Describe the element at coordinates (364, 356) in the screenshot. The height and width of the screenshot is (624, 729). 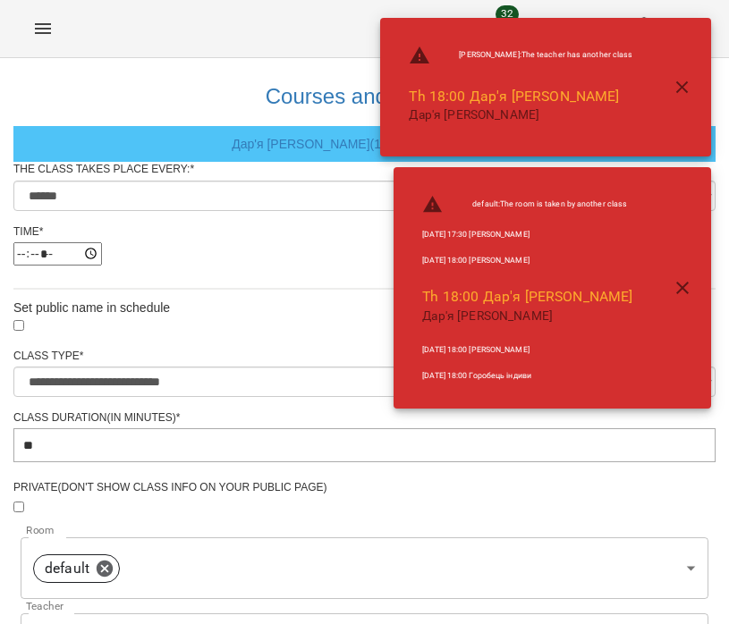
I see `div: Class Type` at that location.